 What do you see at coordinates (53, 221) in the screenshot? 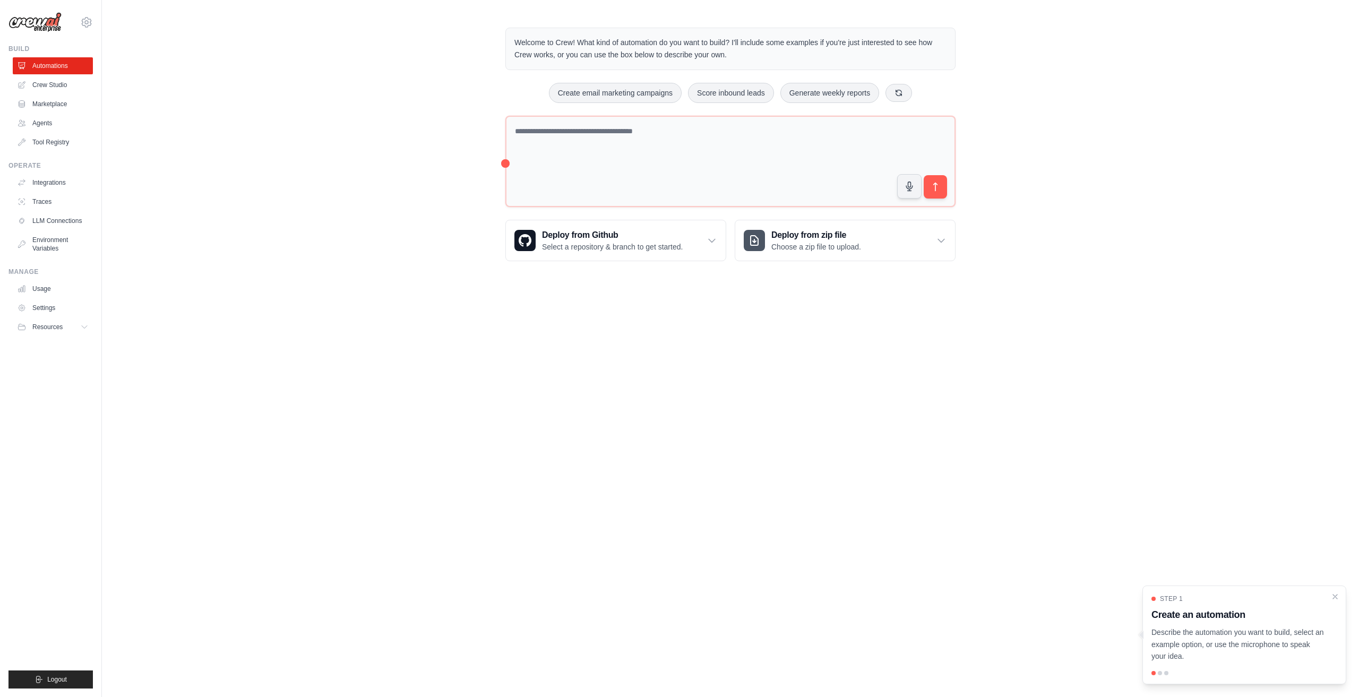
I see `a: LLM Connections` at bounding box center [53, 221].